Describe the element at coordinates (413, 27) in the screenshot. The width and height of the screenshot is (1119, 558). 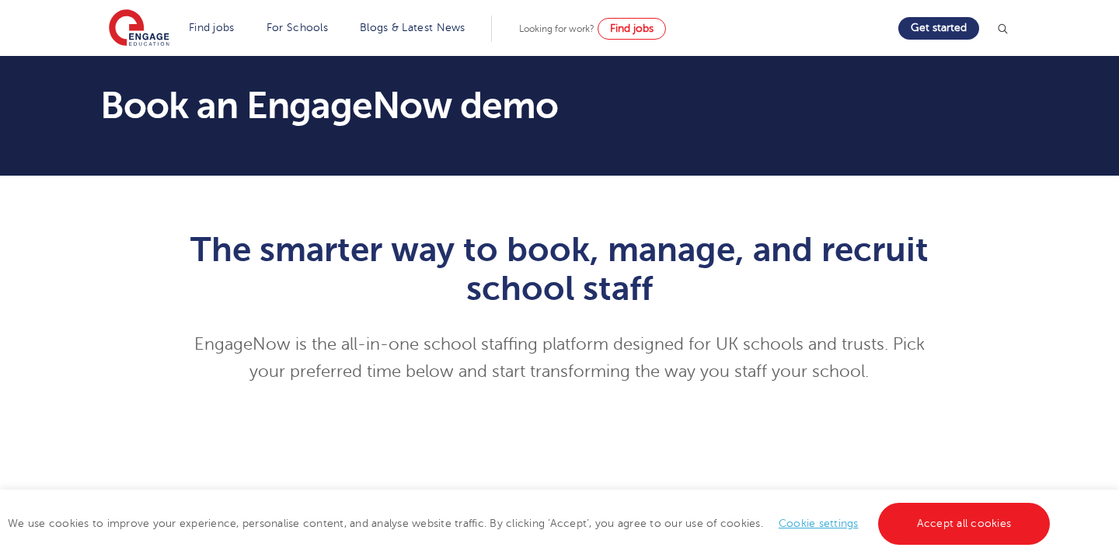
I see `a: Blogs & Latest News` at that location.